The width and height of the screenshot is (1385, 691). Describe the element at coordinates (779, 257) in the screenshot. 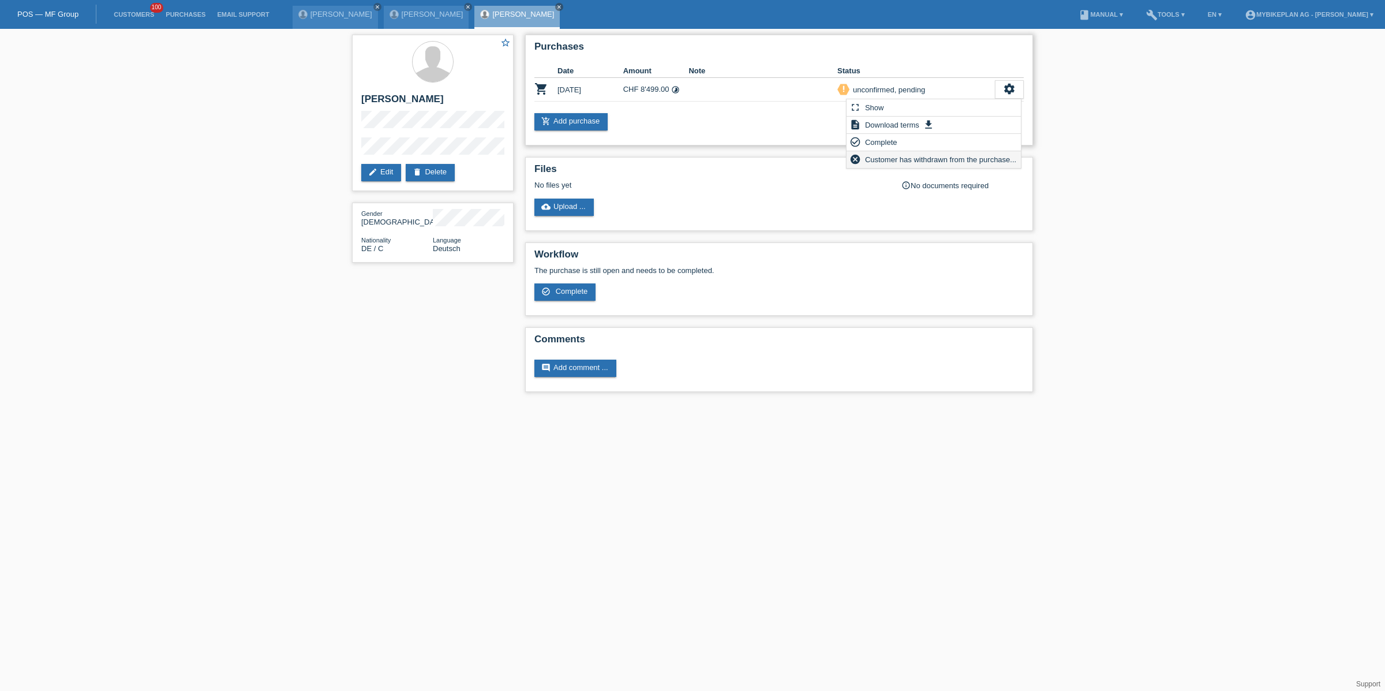

I see `h2: Workflow` at that location.